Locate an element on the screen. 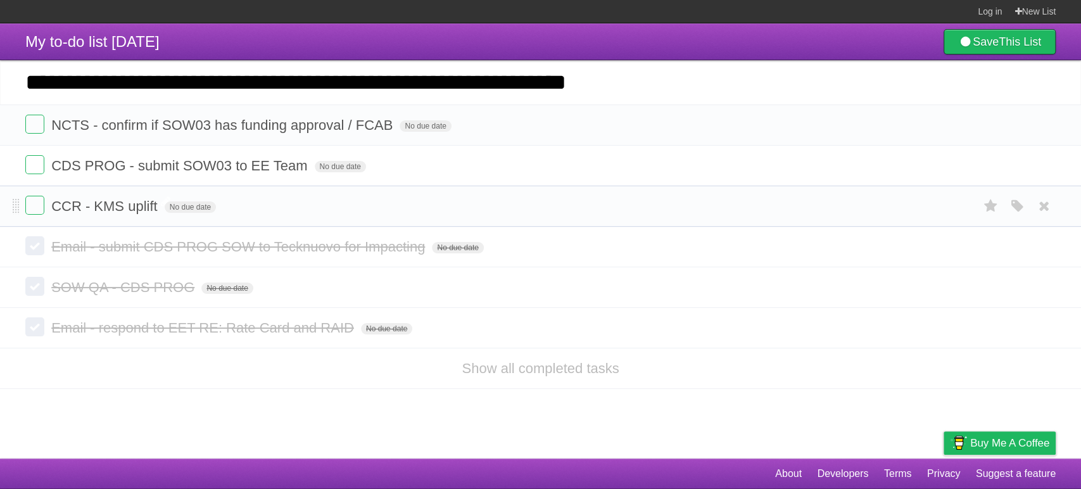 This screenshot has height=489, width=1081. span: CDS PROG - submit SOW03 to EE Team is located at coordinates (180, 165).